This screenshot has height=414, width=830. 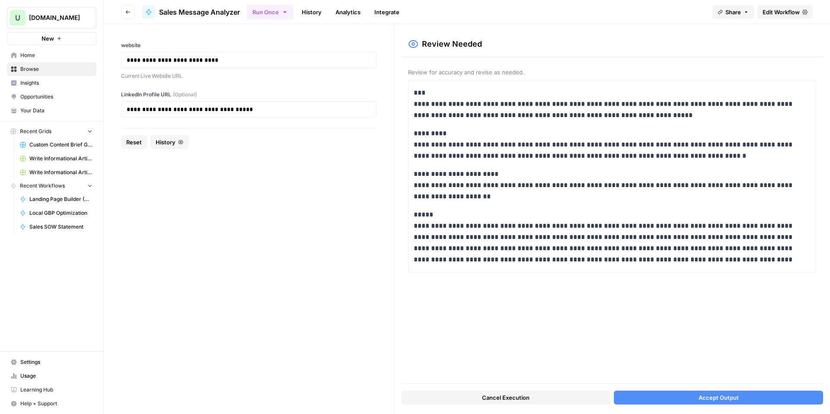 I want to click on span: Write Informational Article, so click(x=61, y=159).